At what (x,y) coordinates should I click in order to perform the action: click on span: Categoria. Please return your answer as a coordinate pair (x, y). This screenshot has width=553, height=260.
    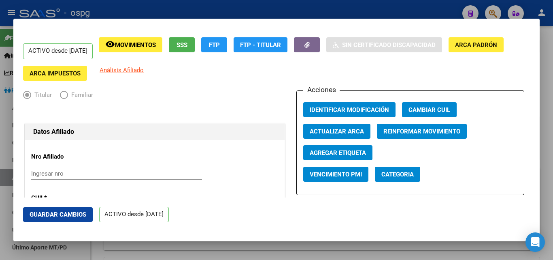
    Looking at the image, I should click on (398, 174).